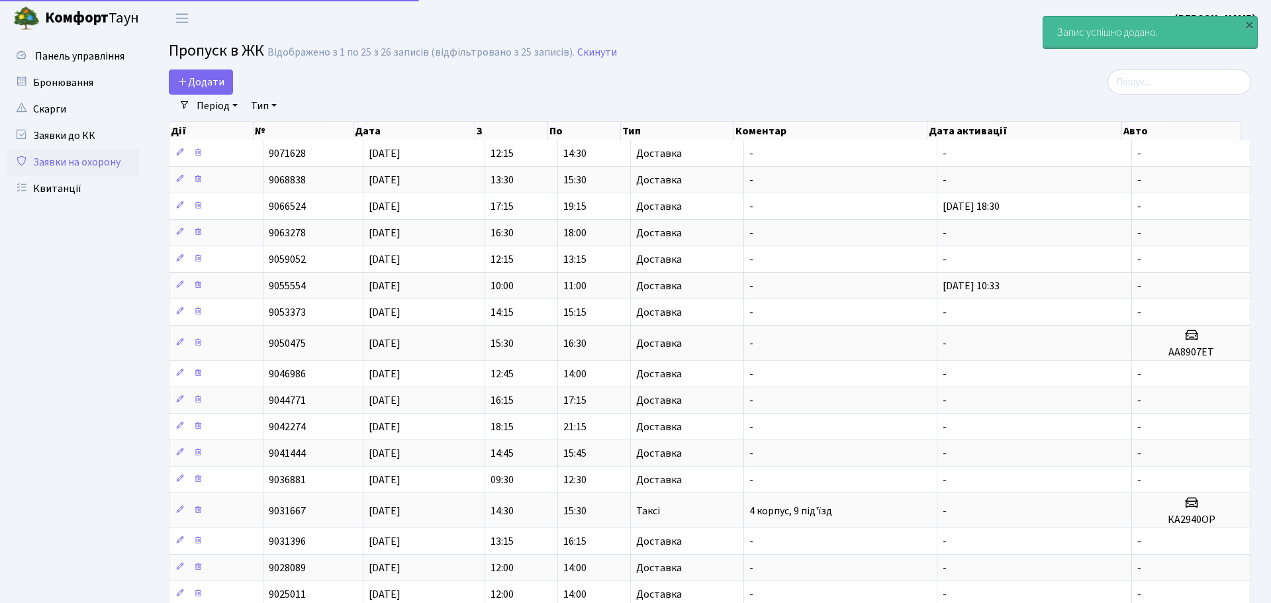  What do you see at coordinates (216, 50) in the screenshot?
I see `span: Пропуск в ЖК` at bounding box center [216, 50].